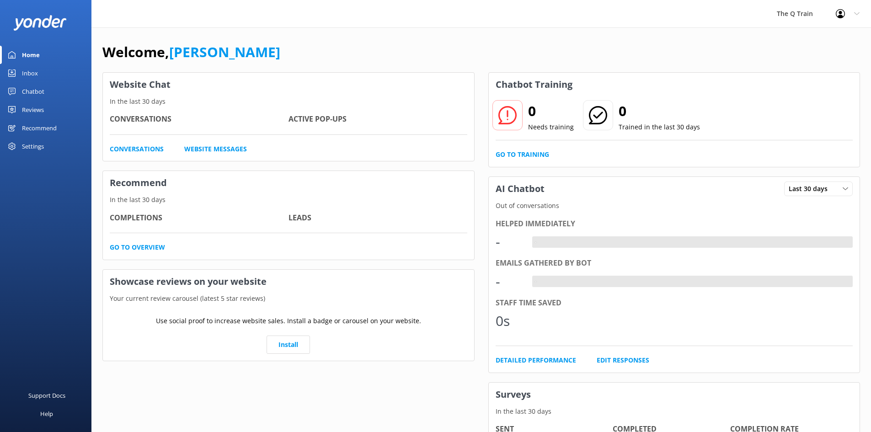 This screenshot has width=871, height=432. Describe the element at coordinates (674, 206) in the screenshot. I see `p: Out of conversations` at that location.